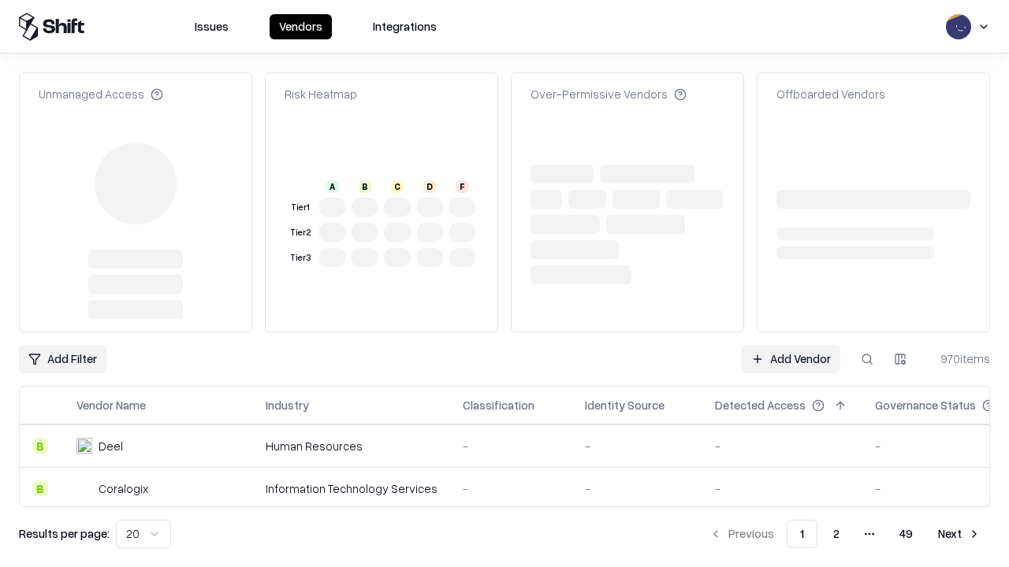 This screenshot has height=567, width=1009. I want to click on div: Industry, so click(287, 405).